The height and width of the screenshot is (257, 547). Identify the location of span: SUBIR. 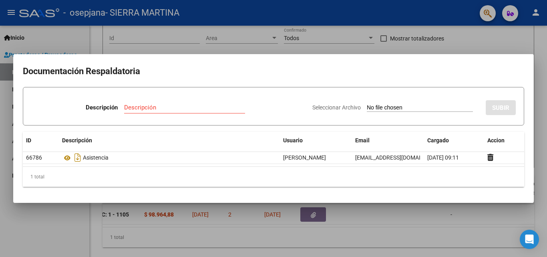
(500, 108).